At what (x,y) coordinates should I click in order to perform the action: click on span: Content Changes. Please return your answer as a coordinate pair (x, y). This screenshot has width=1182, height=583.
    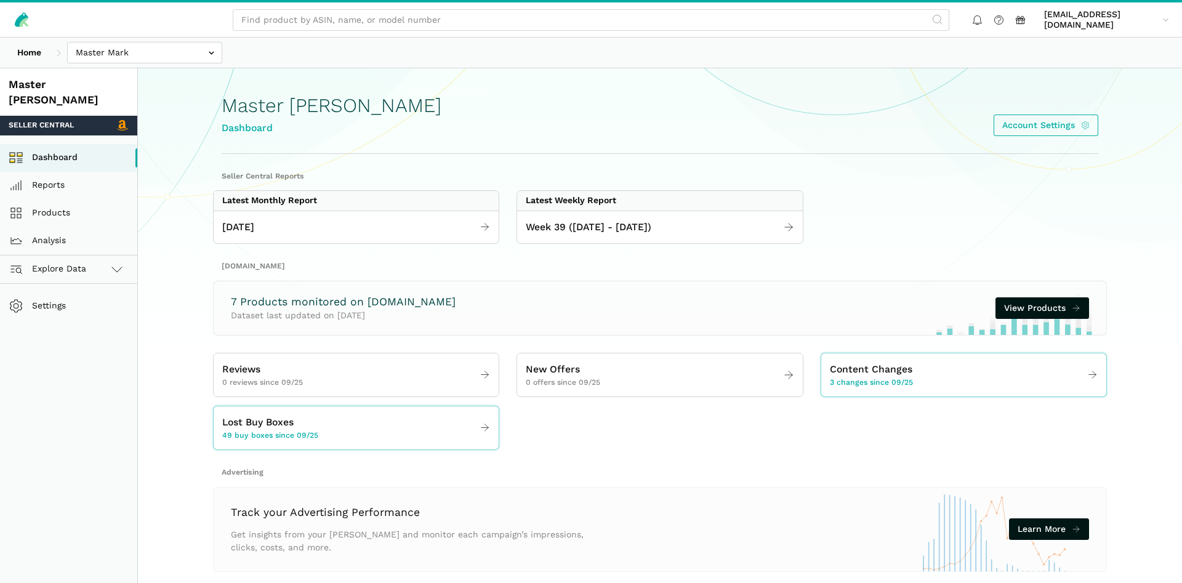
    Looking at the image, I should click on (871, 369).